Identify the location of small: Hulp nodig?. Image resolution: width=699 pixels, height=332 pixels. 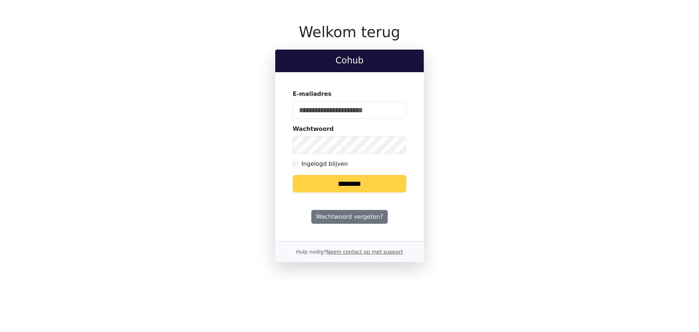
(350, 252).